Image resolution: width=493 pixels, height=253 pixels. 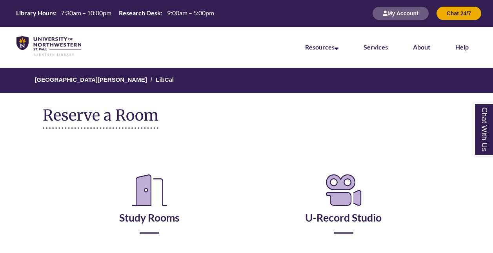 I want to click on img: UNWSP Library Logo, so click(x=49, y=46).